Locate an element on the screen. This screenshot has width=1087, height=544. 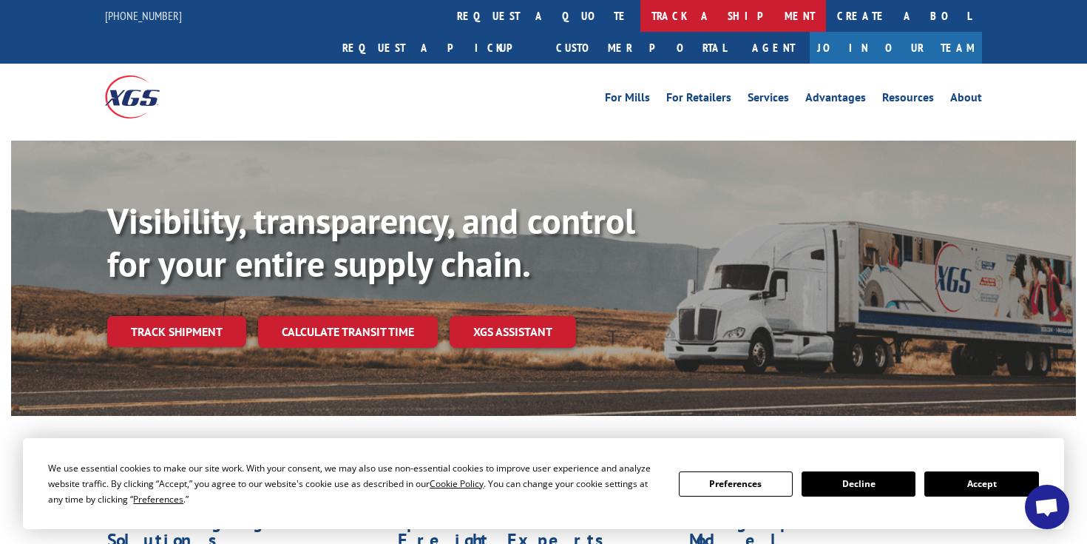
div: We use essential cookies to make our site work. With your consent, we may also use non-essential ... is located at coordinates (354, 483).